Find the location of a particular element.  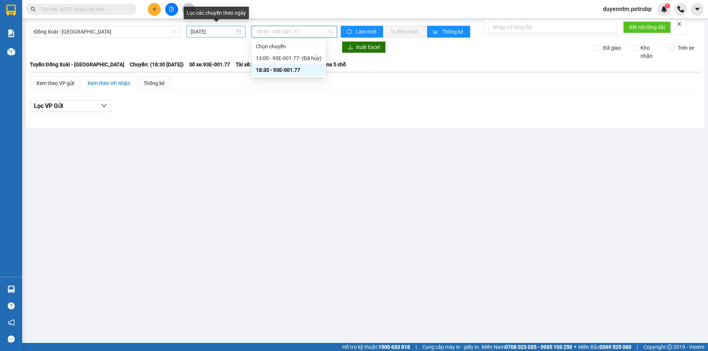

span: Trên xe is located at coordinates (686, 48).